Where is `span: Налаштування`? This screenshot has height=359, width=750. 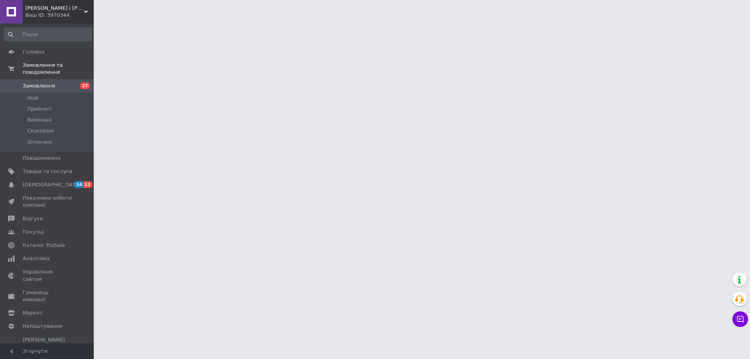
span: Налаштування is located at coordinates (43, 326).